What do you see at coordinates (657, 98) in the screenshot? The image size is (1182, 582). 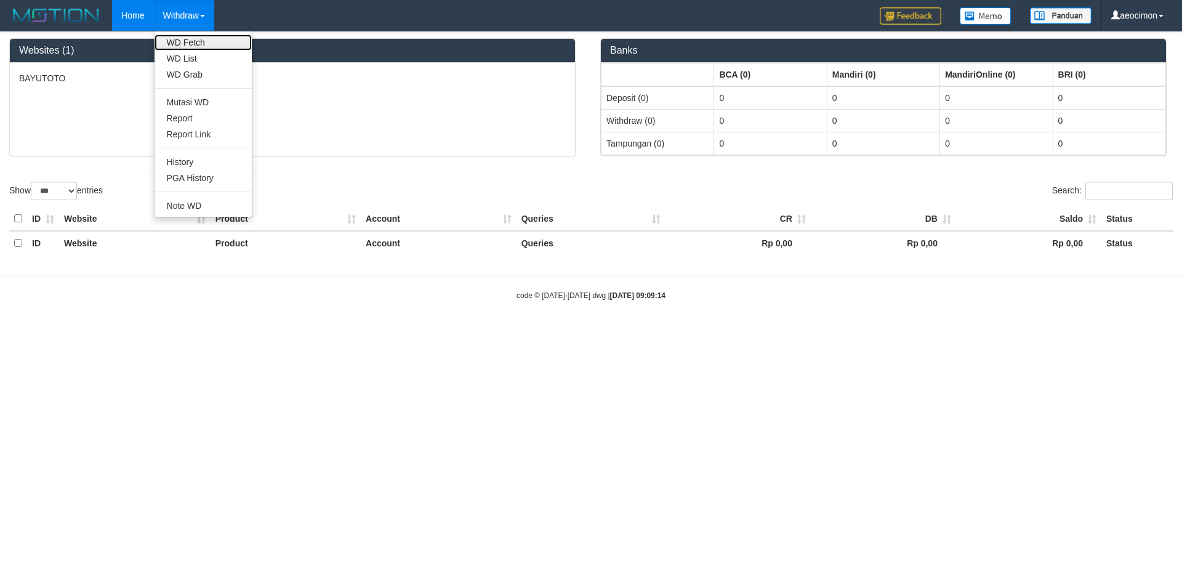 I see `td: Deposit (0)` at bounding box center [657, 98].